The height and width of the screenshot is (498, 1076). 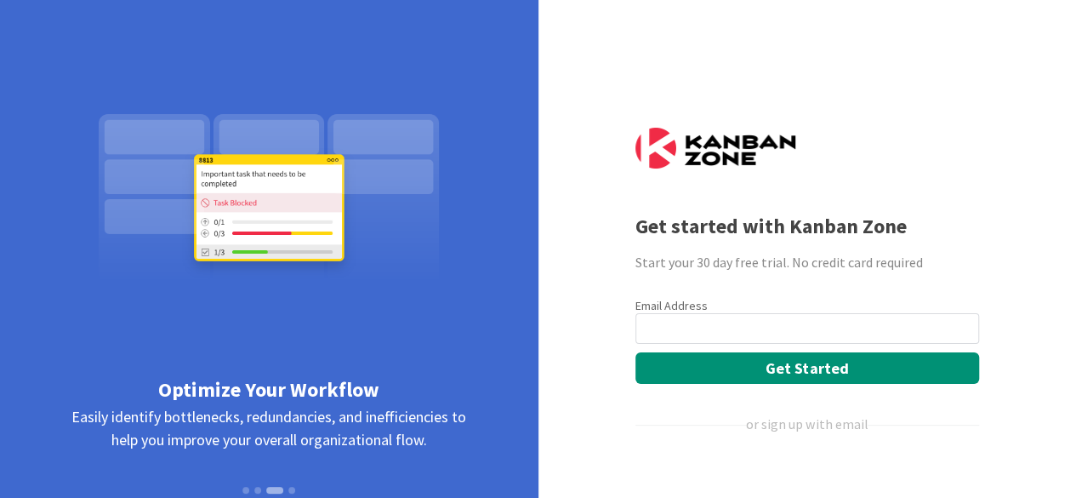 I want to click on img: Kanban Zone, so click(x=715, y=148).